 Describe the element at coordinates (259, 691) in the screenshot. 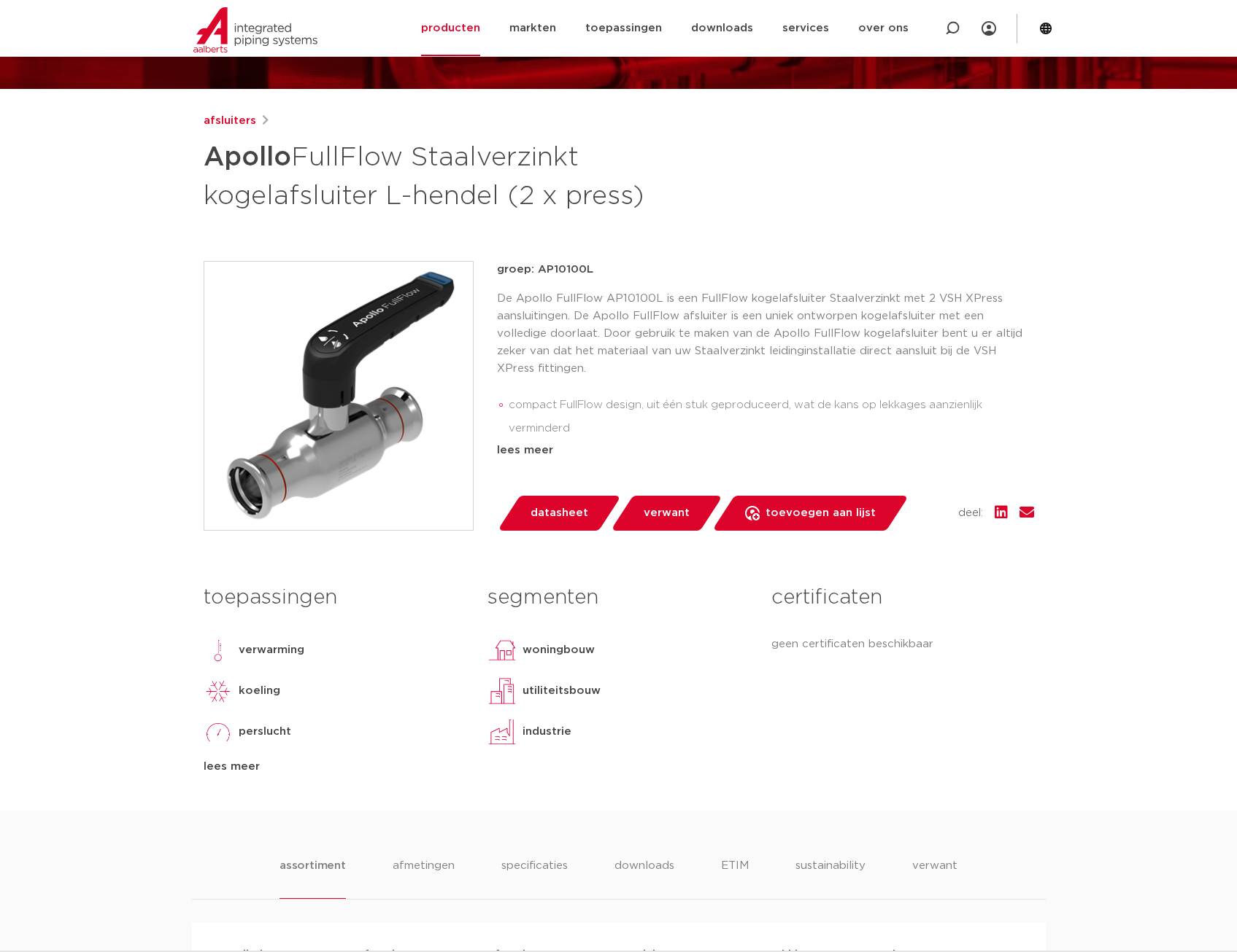

I see `p: koeling` at that location.